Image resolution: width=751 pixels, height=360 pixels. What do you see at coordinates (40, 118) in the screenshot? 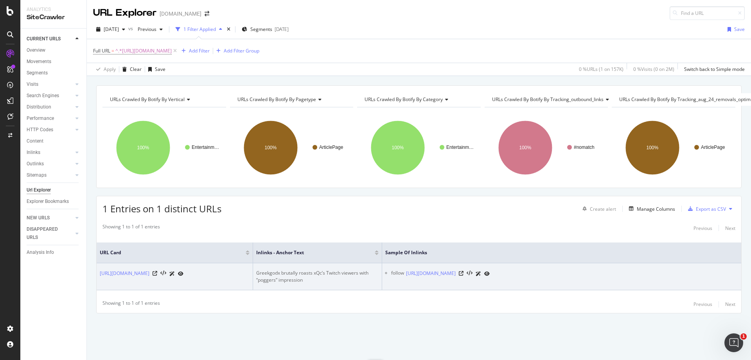
I see `div: Performance` at bounding box center [40, 118].